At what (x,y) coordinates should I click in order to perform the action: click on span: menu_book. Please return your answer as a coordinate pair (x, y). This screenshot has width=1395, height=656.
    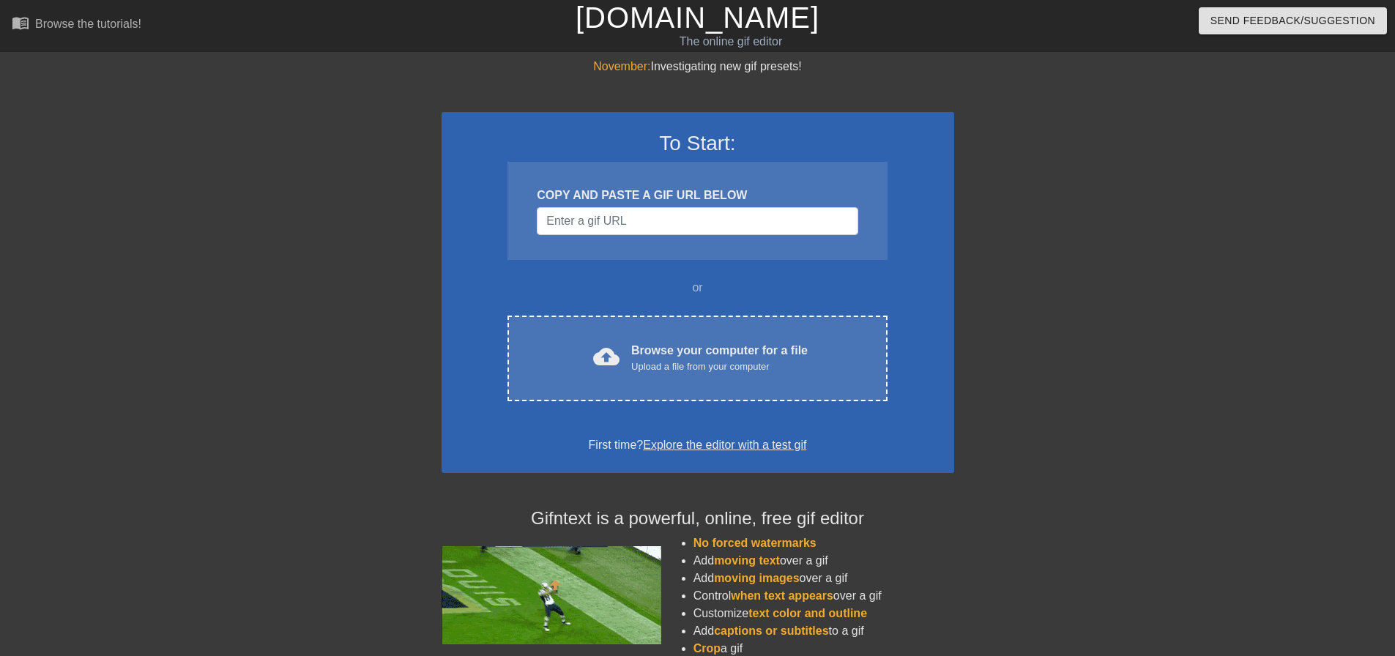
    Looking at the image, I should click on (20, 23).